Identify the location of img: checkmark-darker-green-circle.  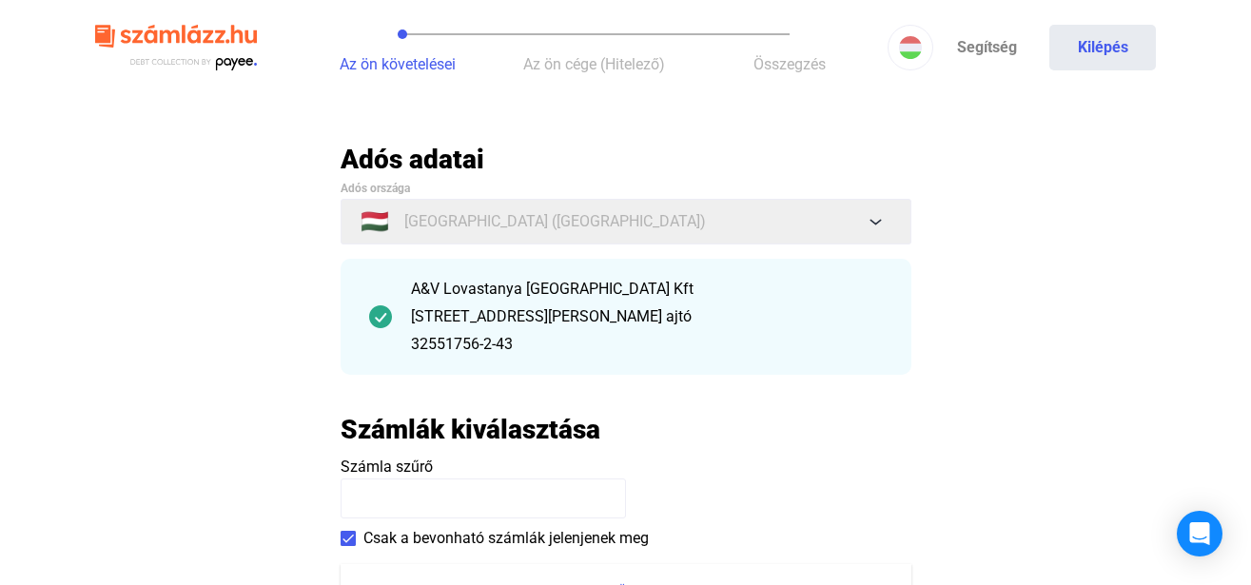
(380, 317).